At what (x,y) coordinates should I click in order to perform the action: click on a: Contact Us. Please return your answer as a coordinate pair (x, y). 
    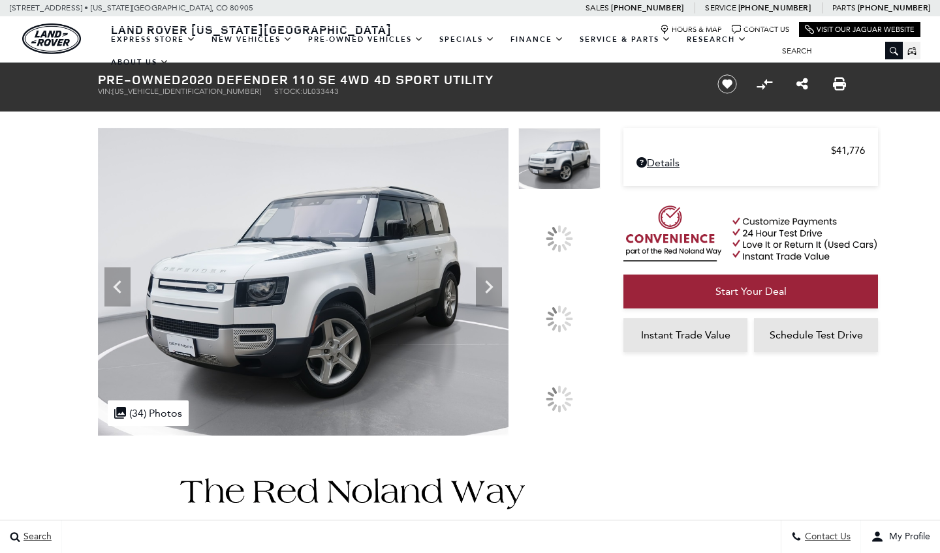
    Looking at the image, I should click on (760, 29).